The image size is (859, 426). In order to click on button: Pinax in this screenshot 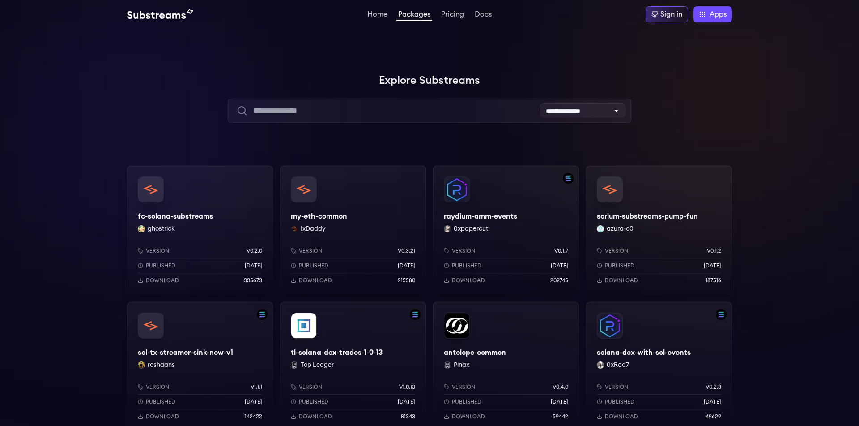, I will do `click(462, 365)`.